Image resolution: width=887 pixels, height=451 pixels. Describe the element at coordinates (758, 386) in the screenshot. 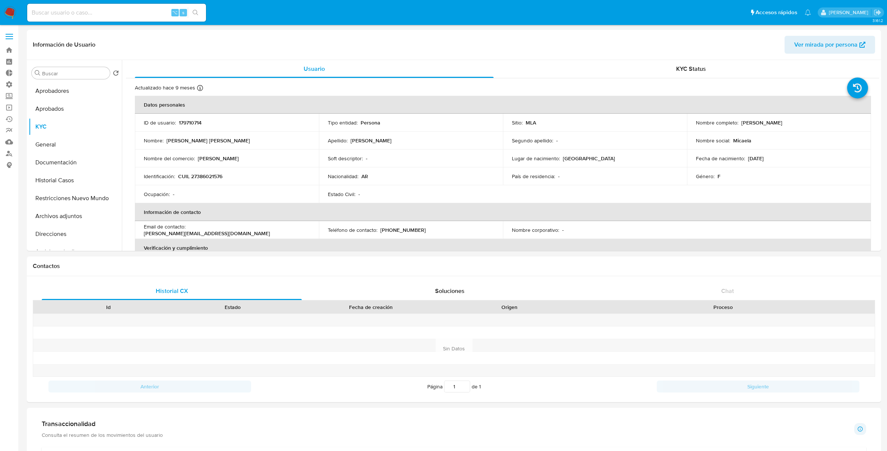

I see `button: Siguiente` at that location.